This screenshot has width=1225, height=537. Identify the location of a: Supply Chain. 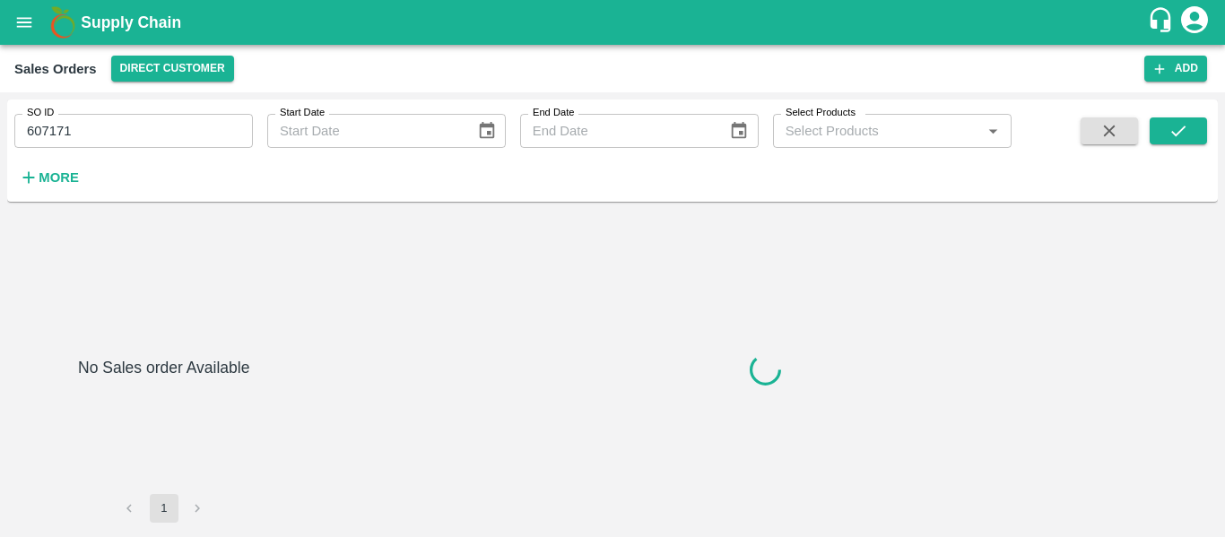
(613, 22).